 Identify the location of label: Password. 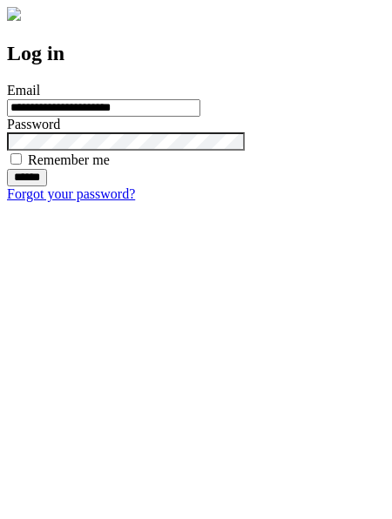
(33, 124).